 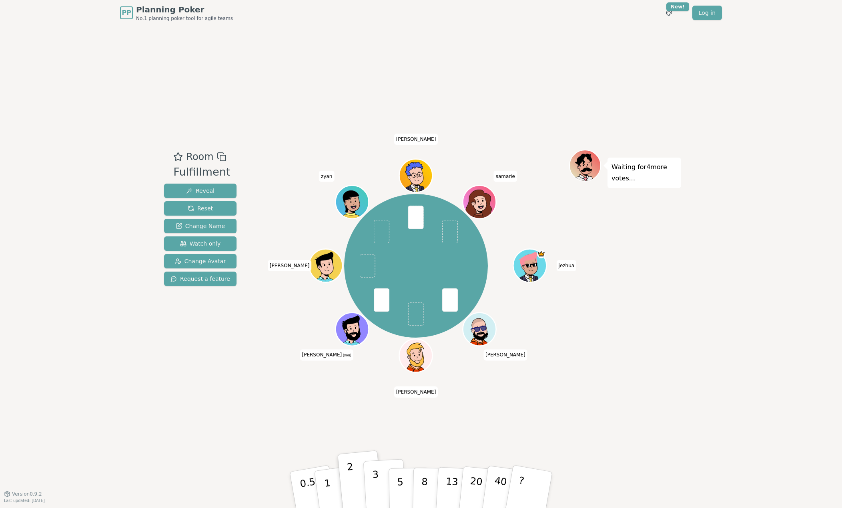 I want to click on p: 2, so click(x=352, y=483).